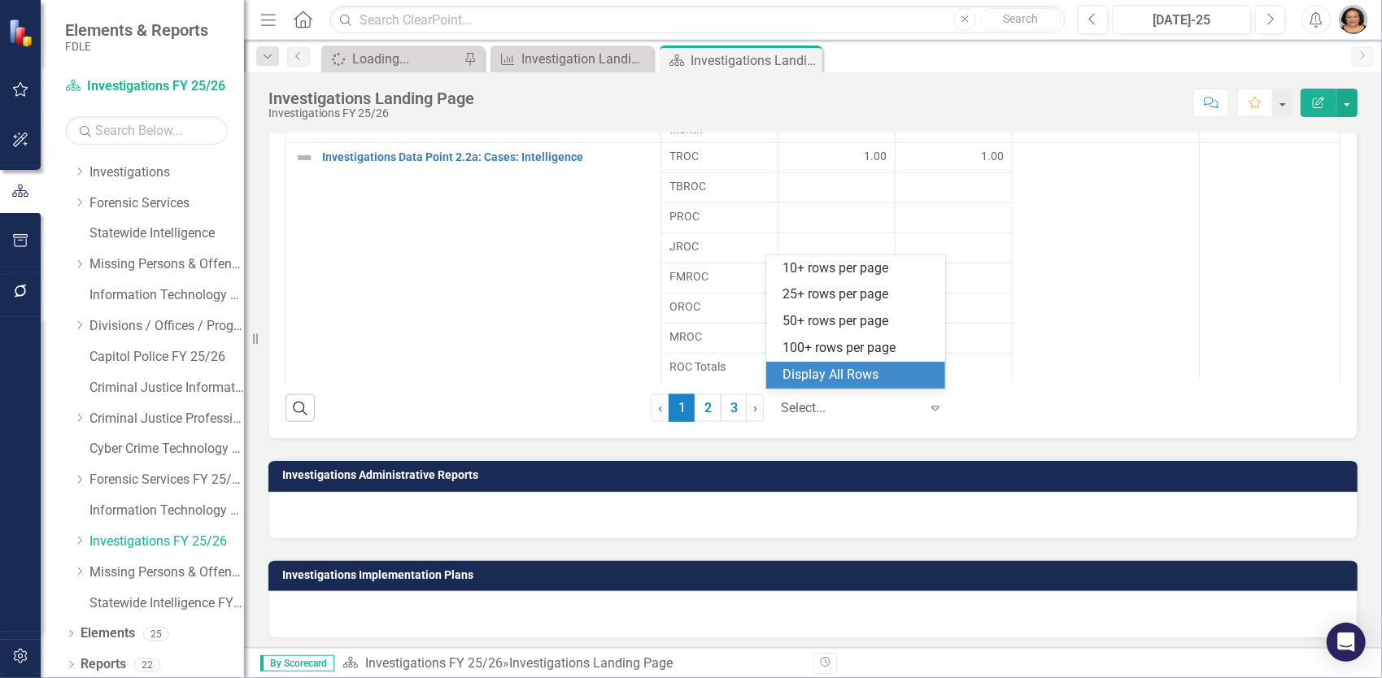 The image size is (1382, 678). What do you see at coordinates (297, 664) in the screenshot?
I see `span: By Scorecard` at bounding box center [297, 664].